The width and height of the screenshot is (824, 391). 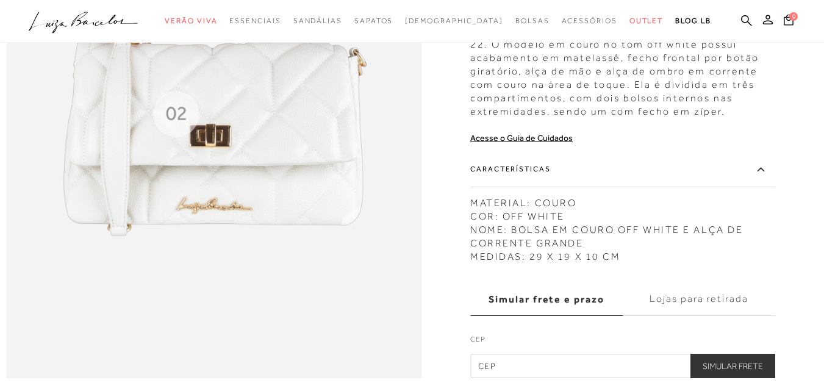 I want to click on a: BLOG LB, so click(x=693, y=21).